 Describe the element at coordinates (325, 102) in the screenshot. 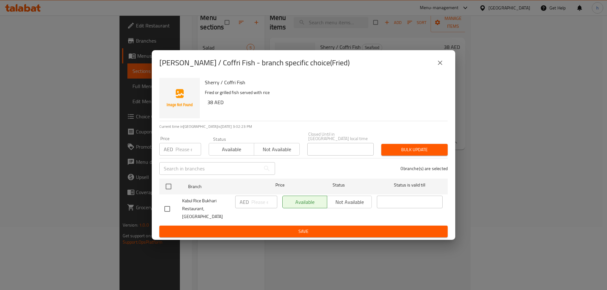

I see `h6: 38 AED` at that location.